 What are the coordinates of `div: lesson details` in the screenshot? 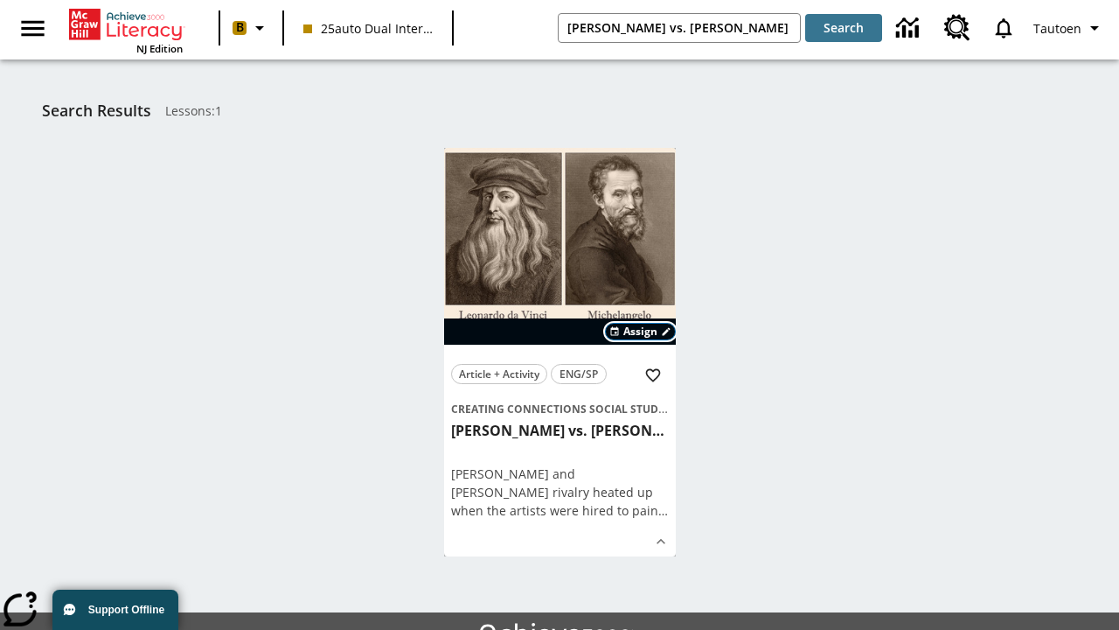 It's located at (560, 352).